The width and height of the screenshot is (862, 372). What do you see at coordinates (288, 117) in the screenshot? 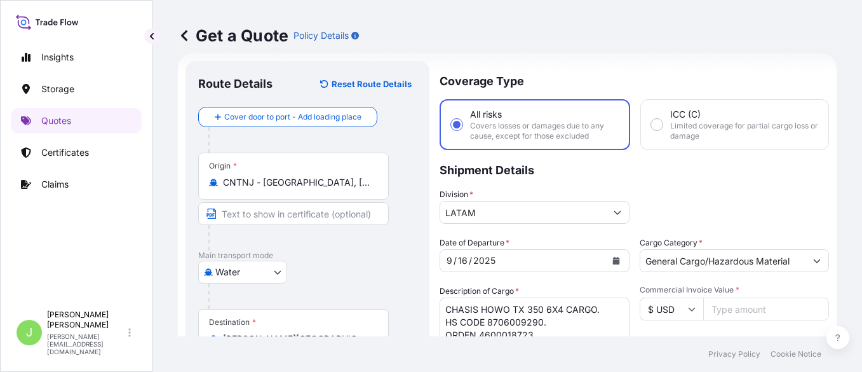
I see `button: Cover door to port - Add loading place` at bounding box center [288, 117].